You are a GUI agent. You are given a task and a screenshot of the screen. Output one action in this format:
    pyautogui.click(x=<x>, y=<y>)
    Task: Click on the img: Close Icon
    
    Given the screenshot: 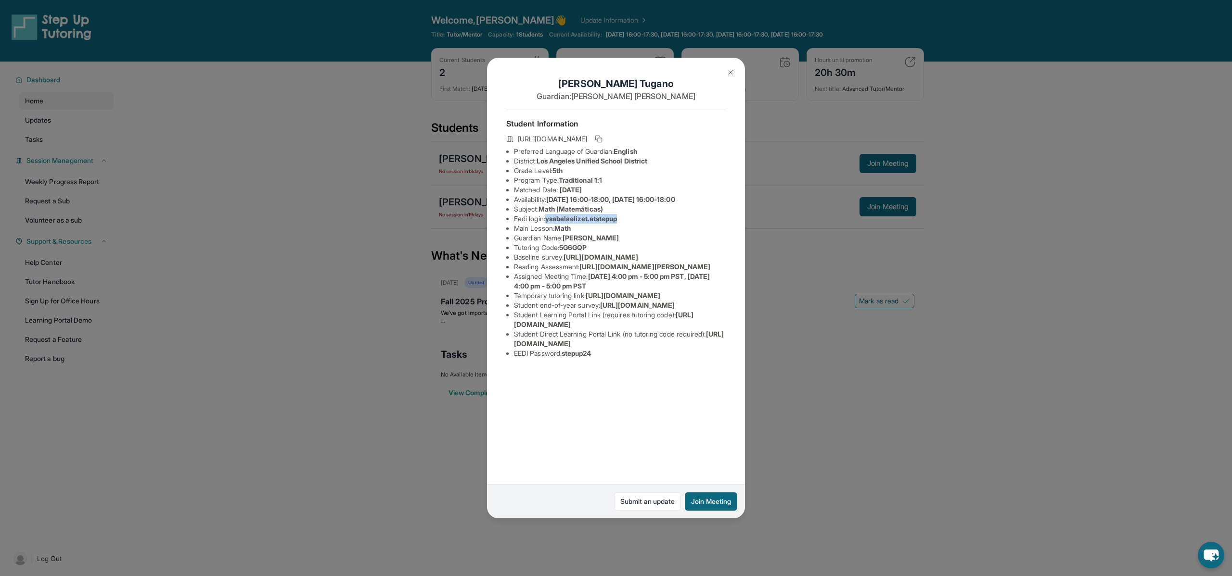 What is the action you would take?
    pyautogui.click(x=730, y=72)
    